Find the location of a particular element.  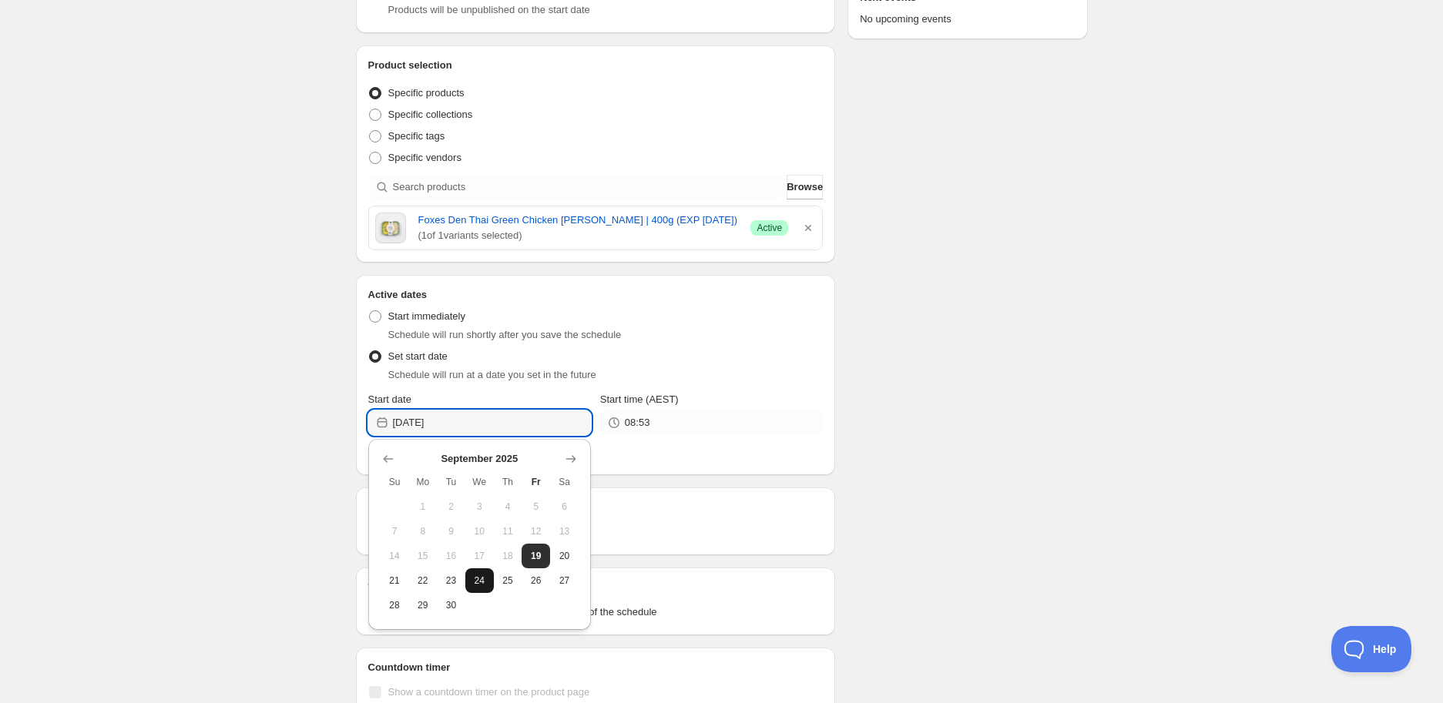

span: Specific tags is located at coordinates (417, 136).